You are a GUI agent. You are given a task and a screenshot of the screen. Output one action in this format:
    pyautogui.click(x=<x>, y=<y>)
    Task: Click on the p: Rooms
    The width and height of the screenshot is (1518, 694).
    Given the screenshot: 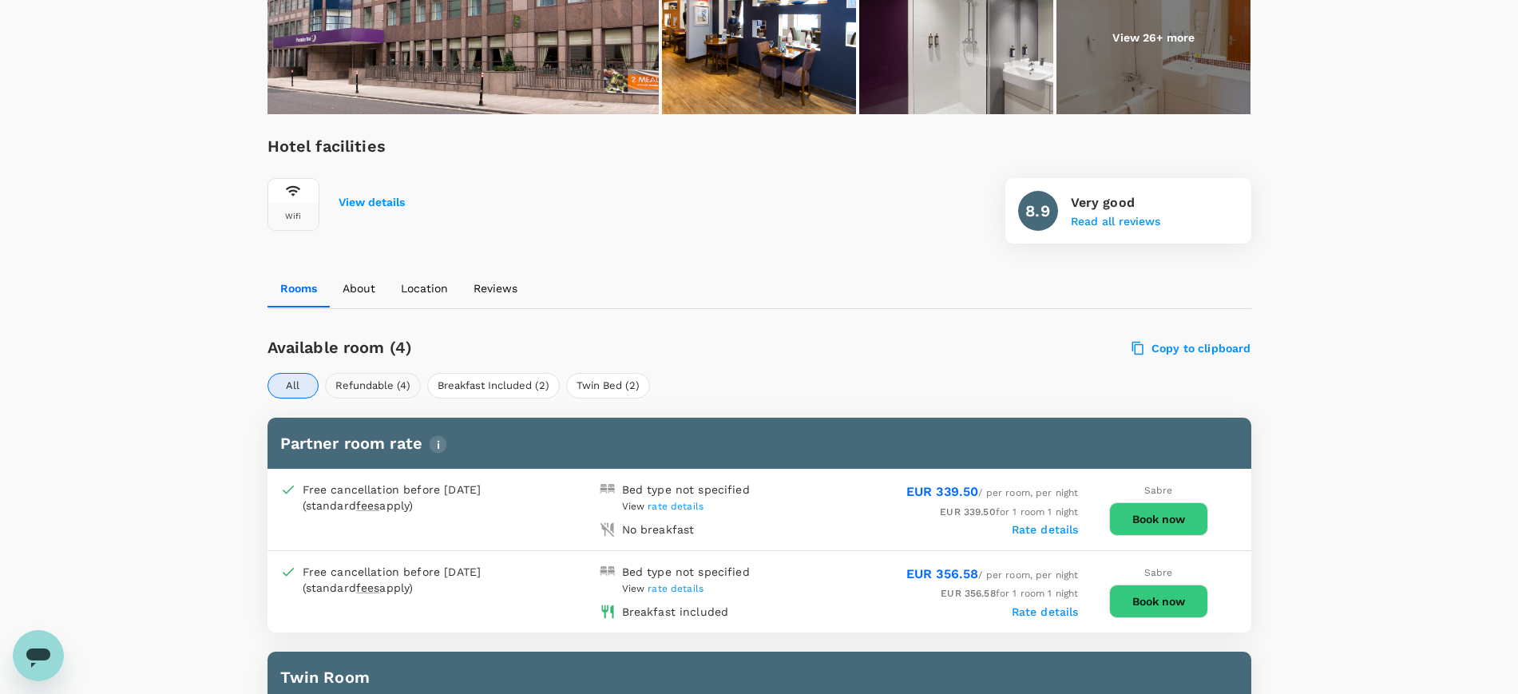 What is the action you would take?
    pyautogui.click(x=299, y=288)
    